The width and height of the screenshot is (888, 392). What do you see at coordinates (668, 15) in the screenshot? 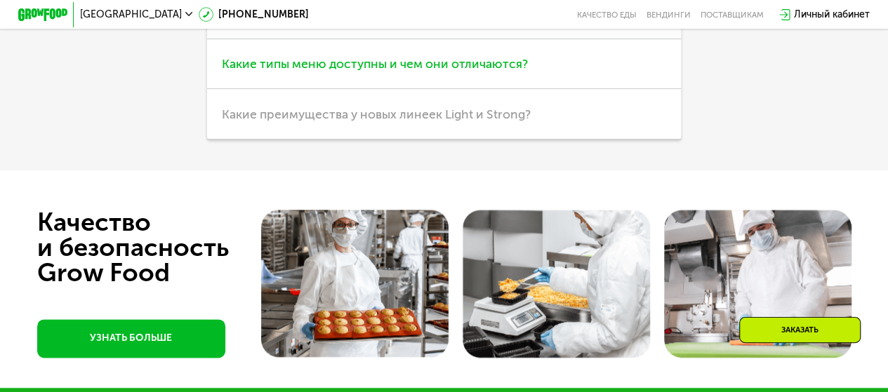
I see `a: Вендинги` at bounding box center [668, 15].